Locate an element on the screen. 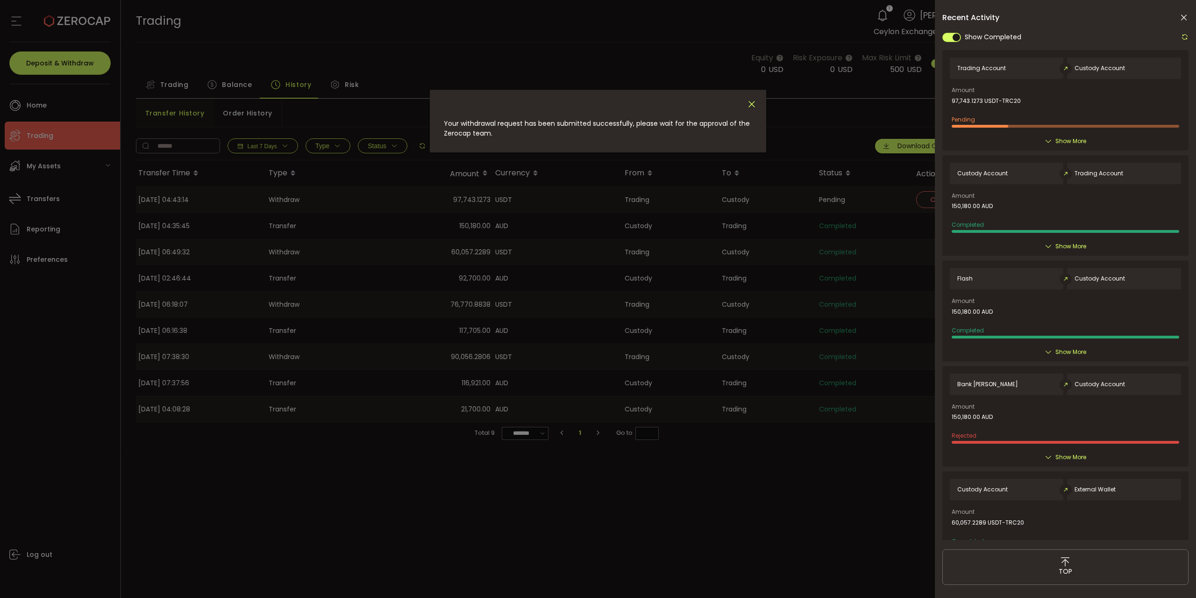 The image size is (1196, 598). span: Your withdrawal request has been submitted successfully, please wait for the approval of the Zero... is located at coordinates (597, 128).